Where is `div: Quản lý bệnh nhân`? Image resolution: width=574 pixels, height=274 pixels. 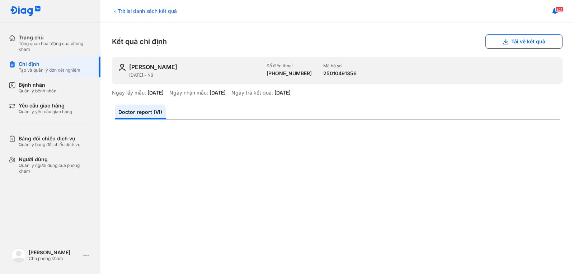
div: Quản lý bệnh nhân is located at coordinates (37, 91).